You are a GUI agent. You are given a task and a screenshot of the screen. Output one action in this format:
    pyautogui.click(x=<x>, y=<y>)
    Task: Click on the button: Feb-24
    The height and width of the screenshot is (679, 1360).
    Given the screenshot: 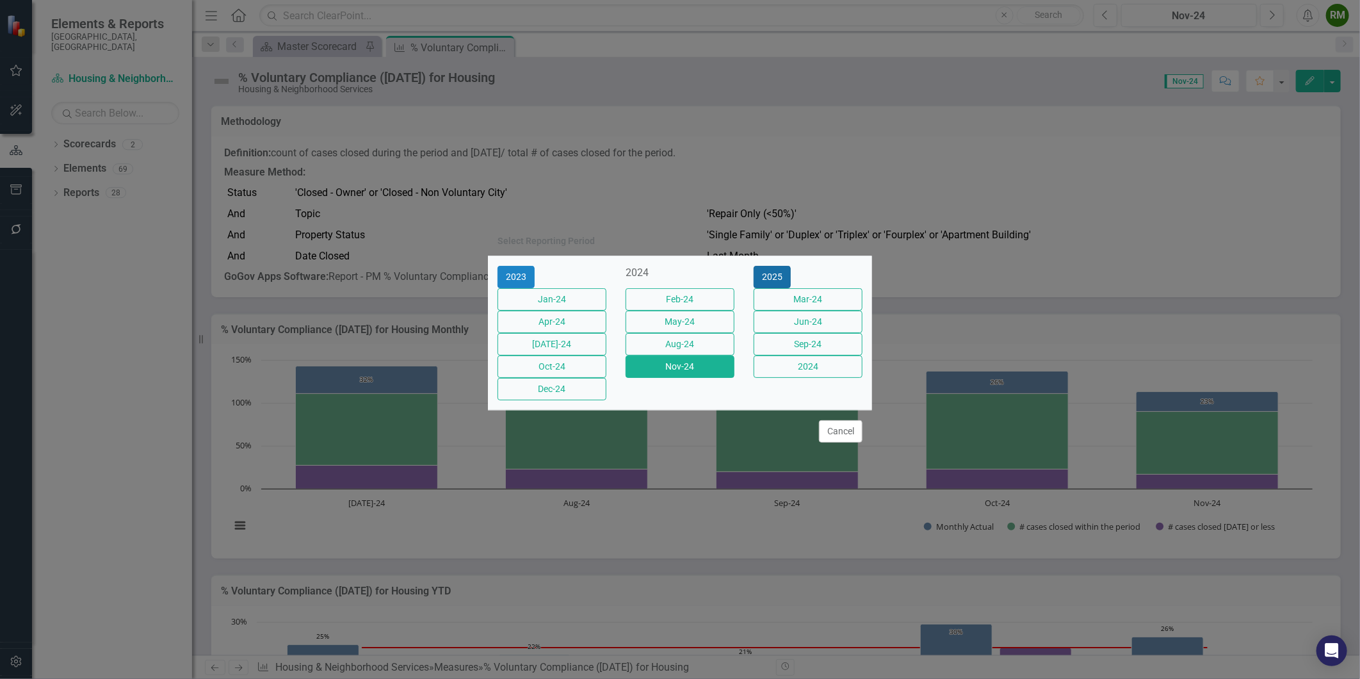 What is the action you would take?
    pyautogui.click(x=680, y=299)
    